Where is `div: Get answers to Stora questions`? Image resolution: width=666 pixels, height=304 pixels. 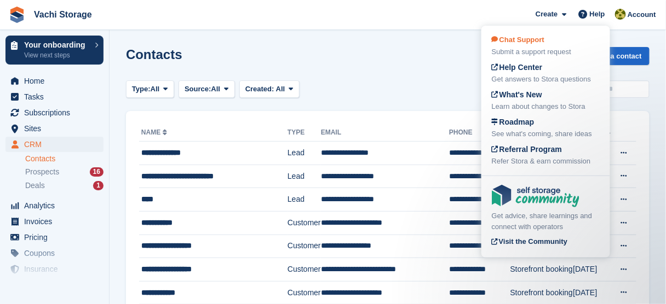 div: Get answers to Stora questions is located at coordinates (545, 79).